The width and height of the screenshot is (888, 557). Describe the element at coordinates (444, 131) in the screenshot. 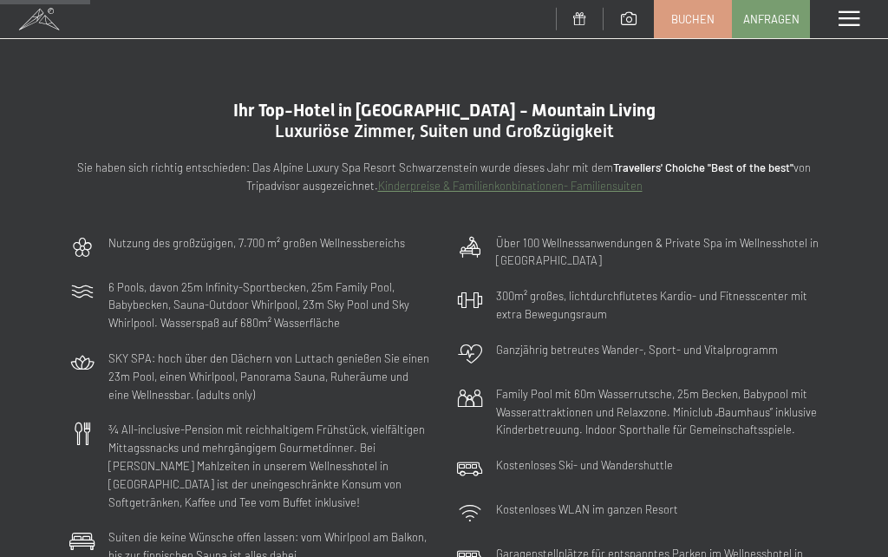

I see `span: Luxuriöse Zimmer, Suiten und Großzügigkeit` at that location.